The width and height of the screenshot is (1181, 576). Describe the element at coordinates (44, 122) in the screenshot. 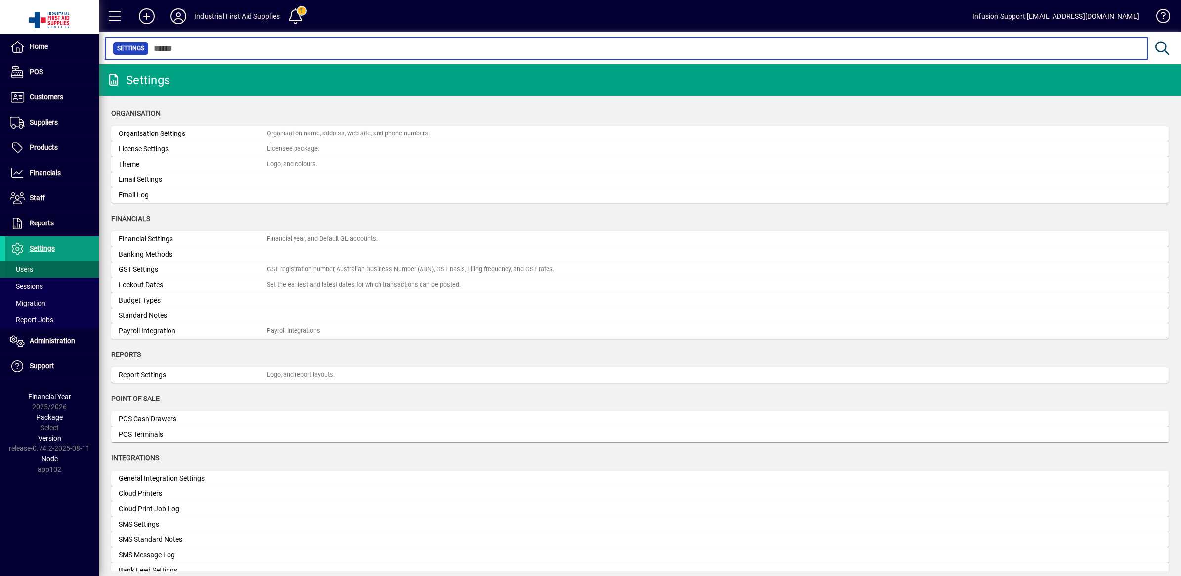

I see `span: Suppliers` at that location.